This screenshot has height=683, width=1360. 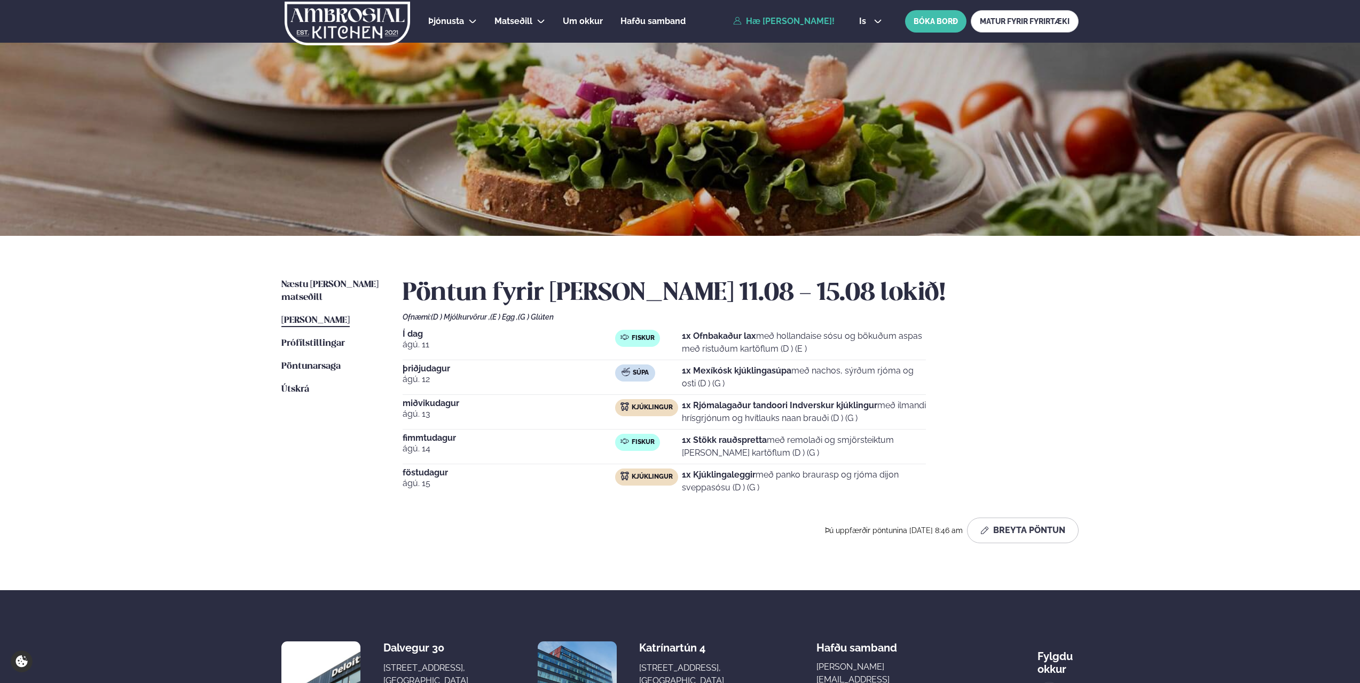 What do you see at coordinates (803, 412) in the screenshot?
I see `p: með ilmandi hrísgrjónum og hvítlauks naan brauði (D ) (G )` at bounding box center [803, 412].